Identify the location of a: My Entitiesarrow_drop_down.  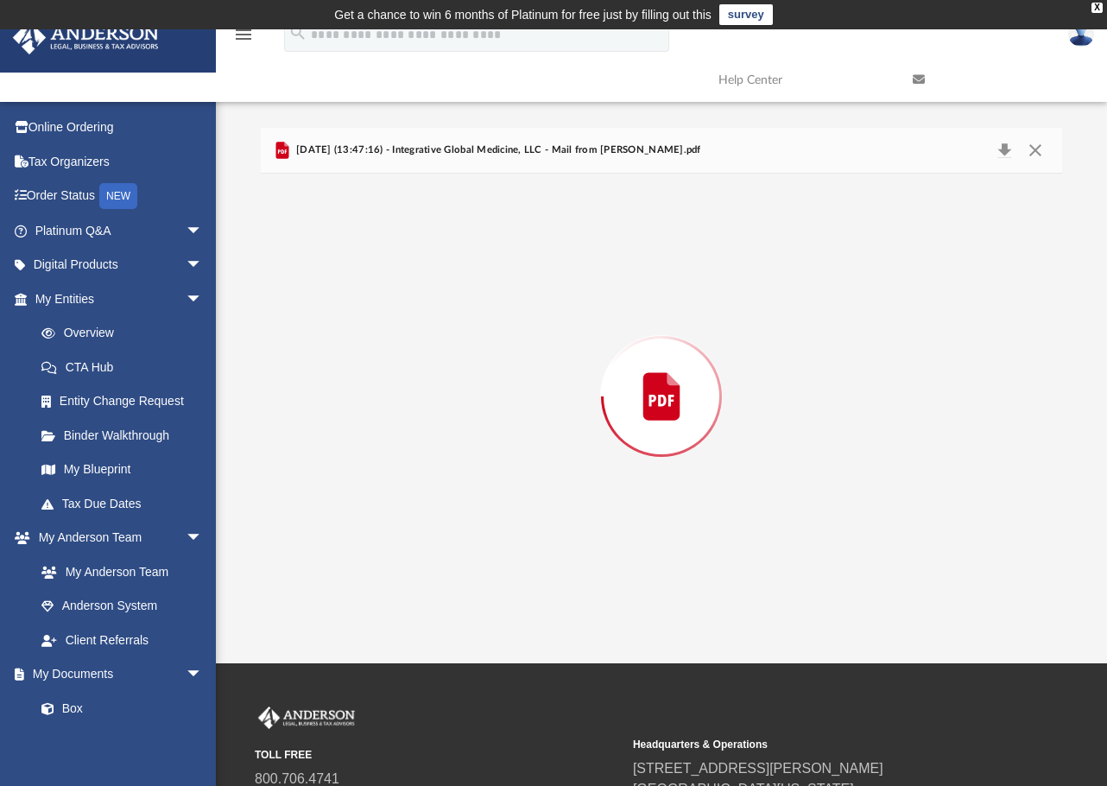
(120, 299).